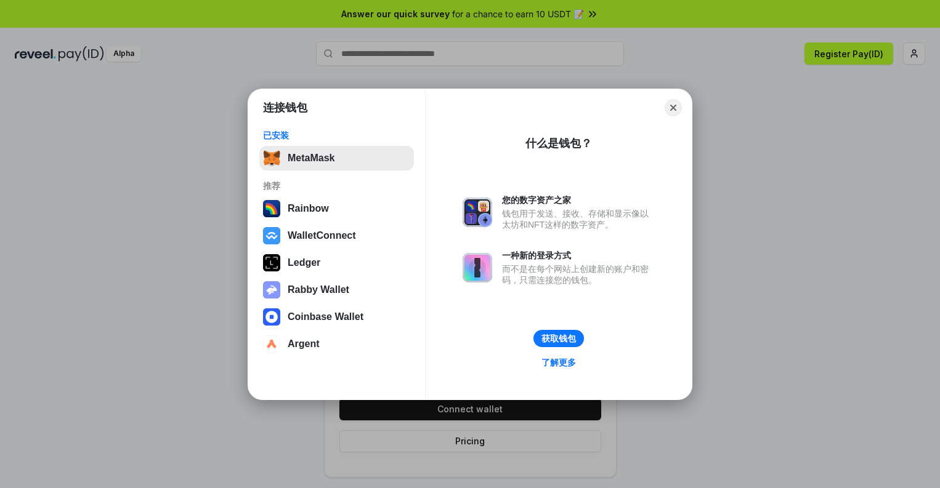 This screenshot has height=488, width=940. What do you see at coordinates (336, 158) in the screenshot?
I see `button: MetaMask` at bounding box center [336, 158].